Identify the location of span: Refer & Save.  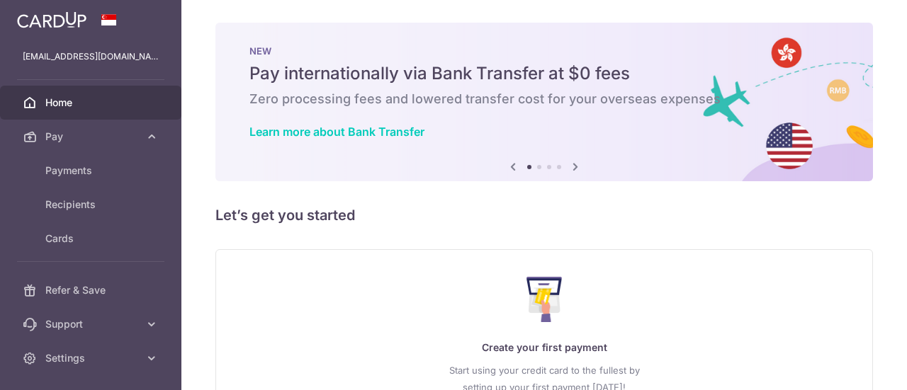
(92, 290).